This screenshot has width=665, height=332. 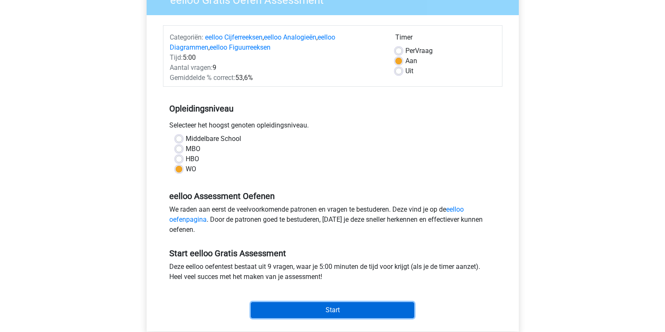 I want to click on span: Gemiddelde % correct:, so click(x=203, y=77).